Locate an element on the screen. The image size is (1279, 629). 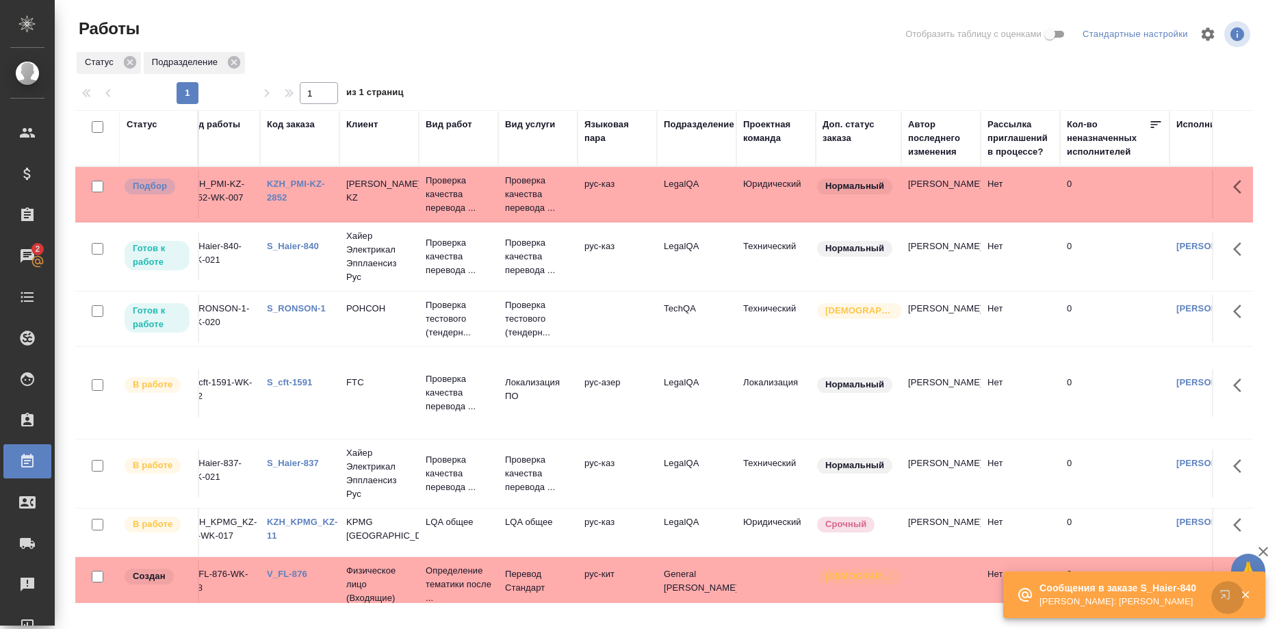
div: Языковая пара is located at coordinates (617, 131).